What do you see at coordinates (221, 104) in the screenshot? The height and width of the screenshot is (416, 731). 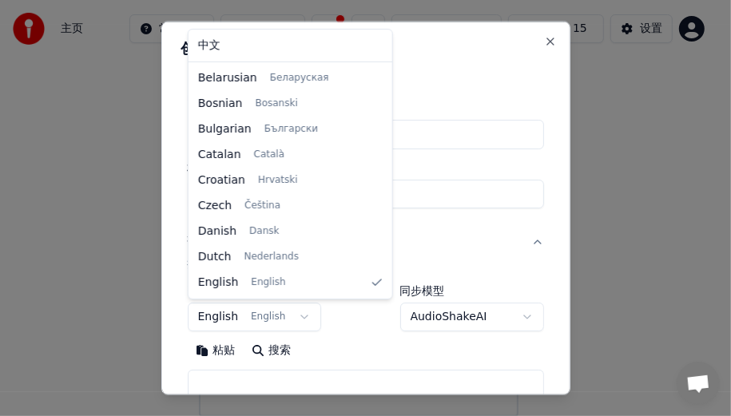 I see `span: Bosnian` at bounding box center [221, 104].